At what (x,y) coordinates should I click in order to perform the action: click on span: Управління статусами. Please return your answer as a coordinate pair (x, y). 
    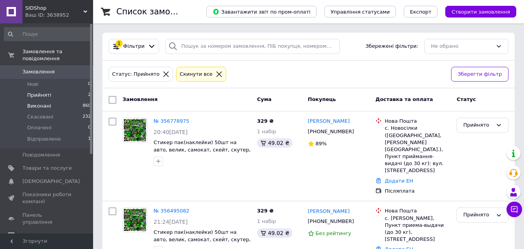
    Looking at the image, I should click on (360, 12).